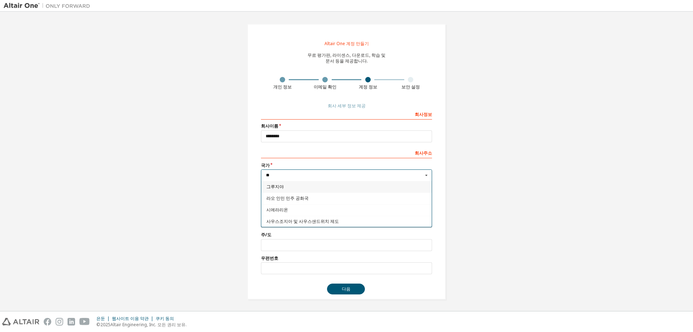  What do you see at coordinates (325, 87) in the screenshot?
I see `font: 이메일 확인` at bounding box center [325, 87].